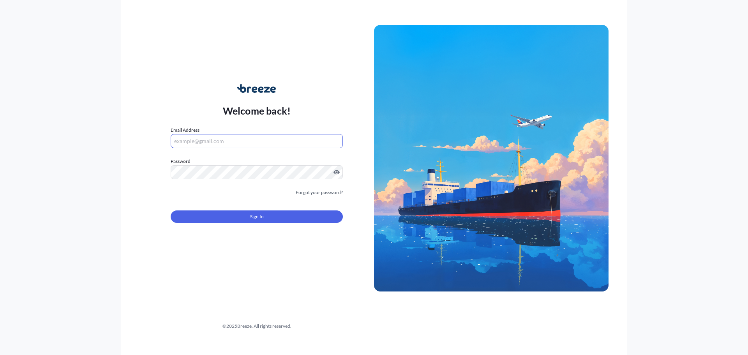  Describe the element at coordinates (185, 130) in the screenshot. I see `label: Email Address` at that location.